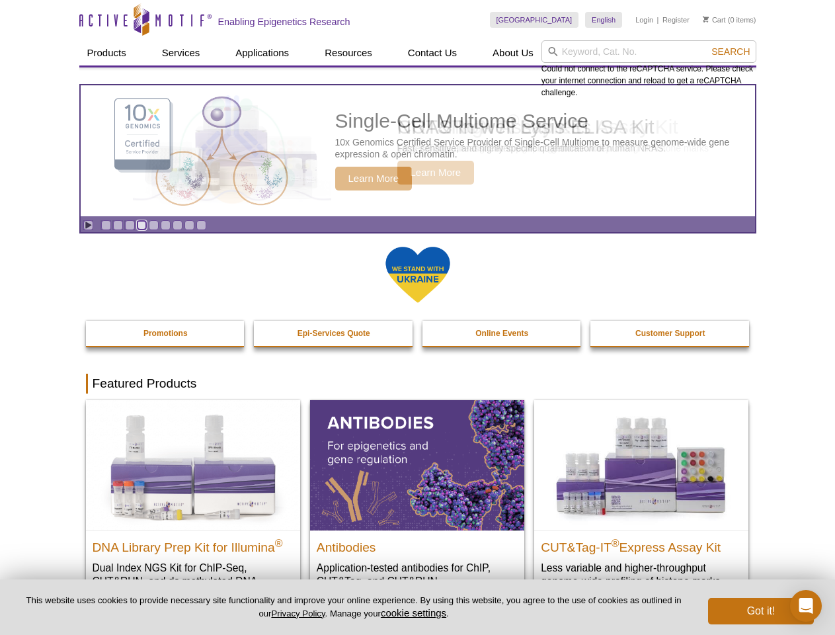 This screenshot has width=835, height=635. I want to click on button: Search, so click(730, 52).